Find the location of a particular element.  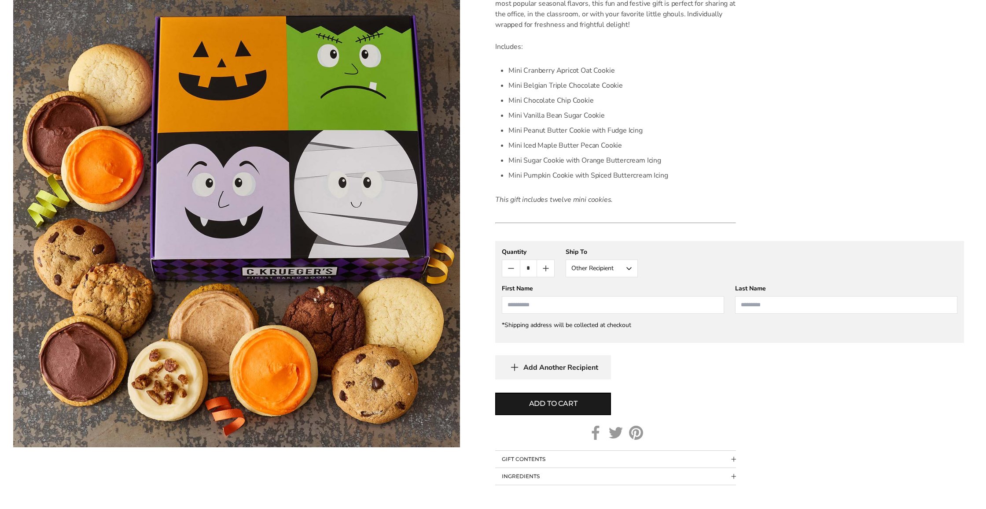

a: Facebook is located at coordinates (596, 432).